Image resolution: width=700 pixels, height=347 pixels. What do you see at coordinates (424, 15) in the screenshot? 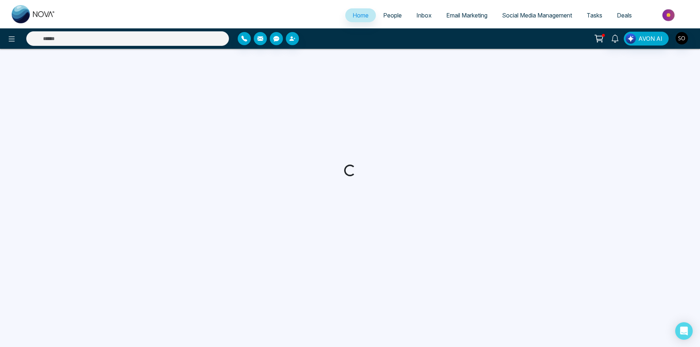
I see `span: Inbox` at bounding box center [424, 15].